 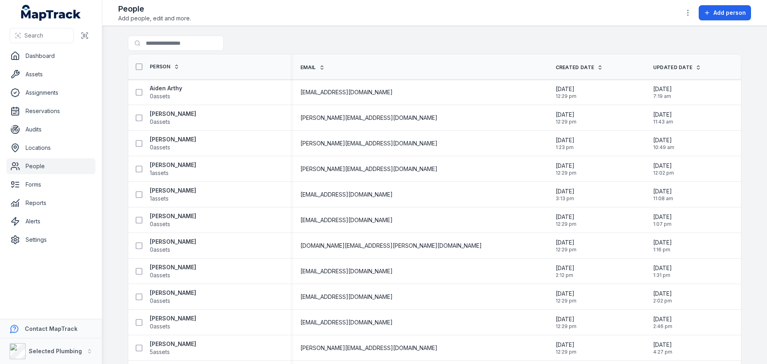 I want to click on a: Assignments, so click(x=51, y=93).